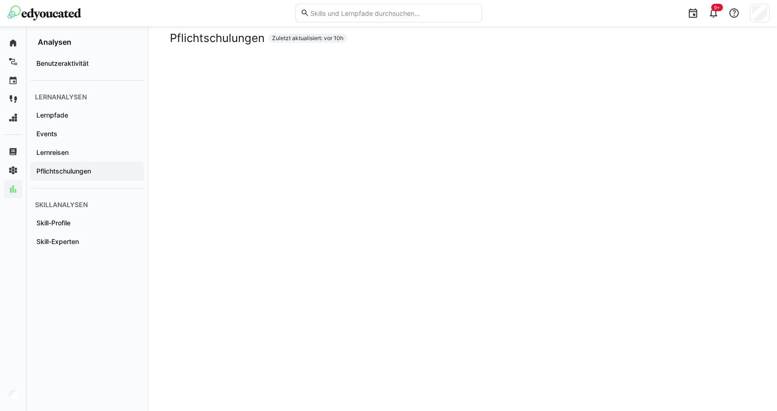  Describe the element at coordinates (87, 205) in the screenshot. I see `div: Skillanalysen` at that location.